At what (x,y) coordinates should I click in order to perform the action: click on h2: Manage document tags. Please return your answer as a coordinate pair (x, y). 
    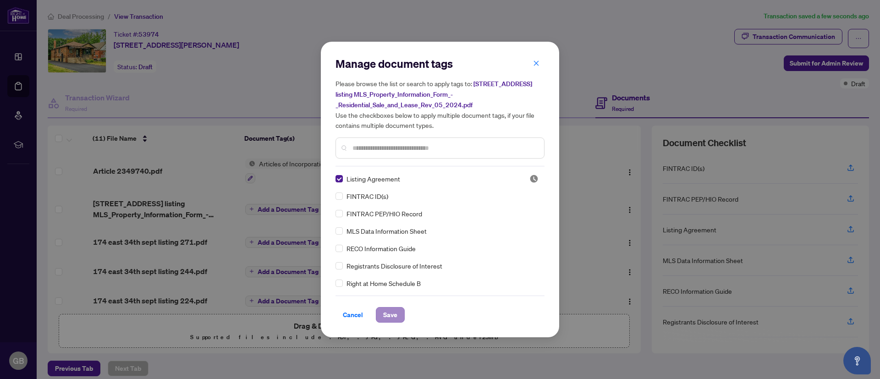
    Looking at the image, I should click on (440, 64).